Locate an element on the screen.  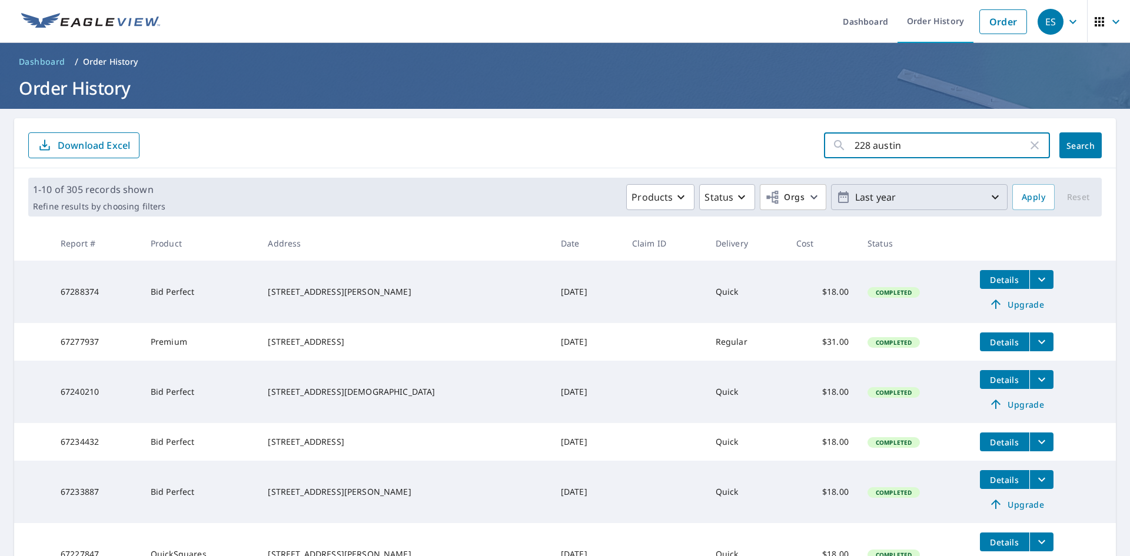
td: Premium is located at coordinates (200, 342).